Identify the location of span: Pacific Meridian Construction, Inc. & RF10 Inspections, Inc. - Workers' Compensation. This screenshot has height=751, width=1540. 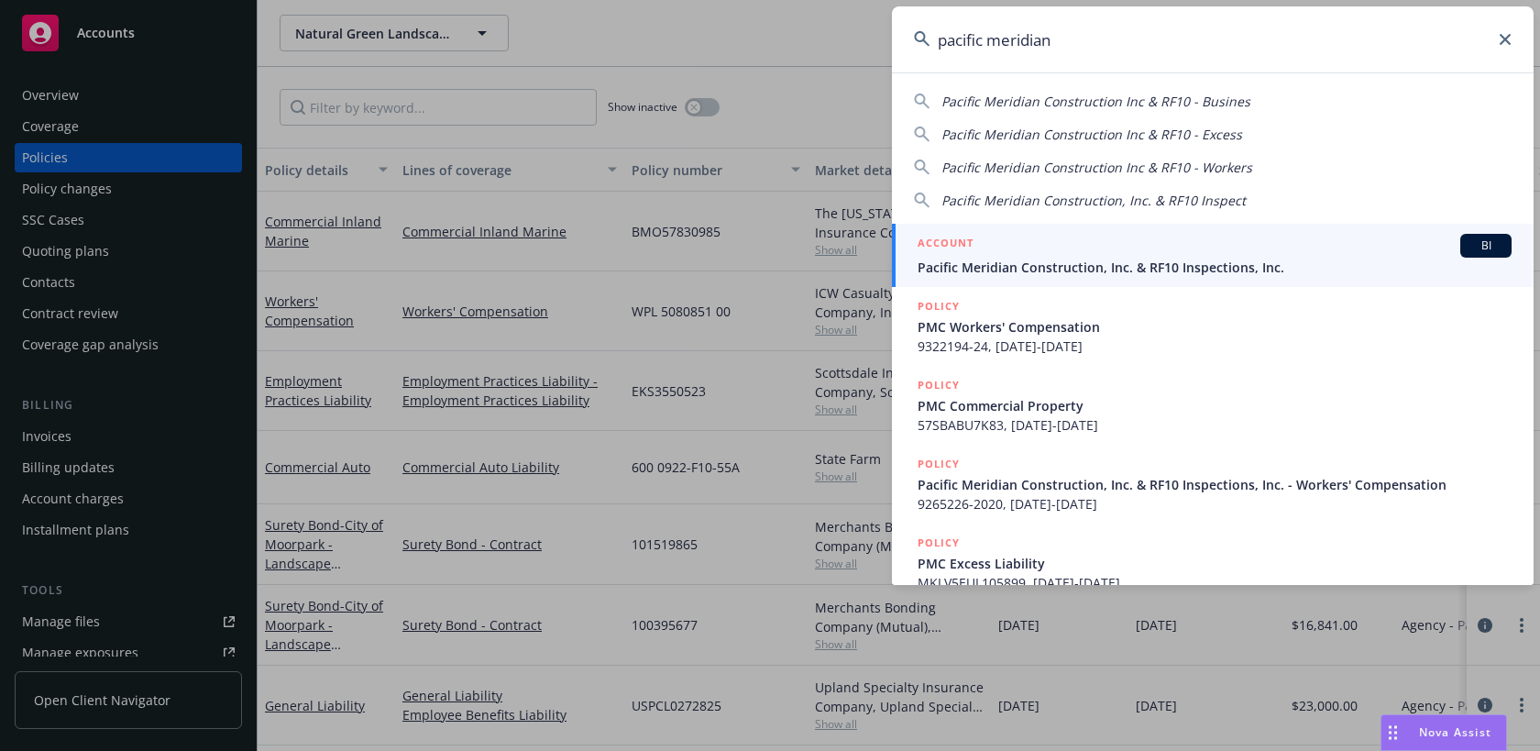
(1215, 484).